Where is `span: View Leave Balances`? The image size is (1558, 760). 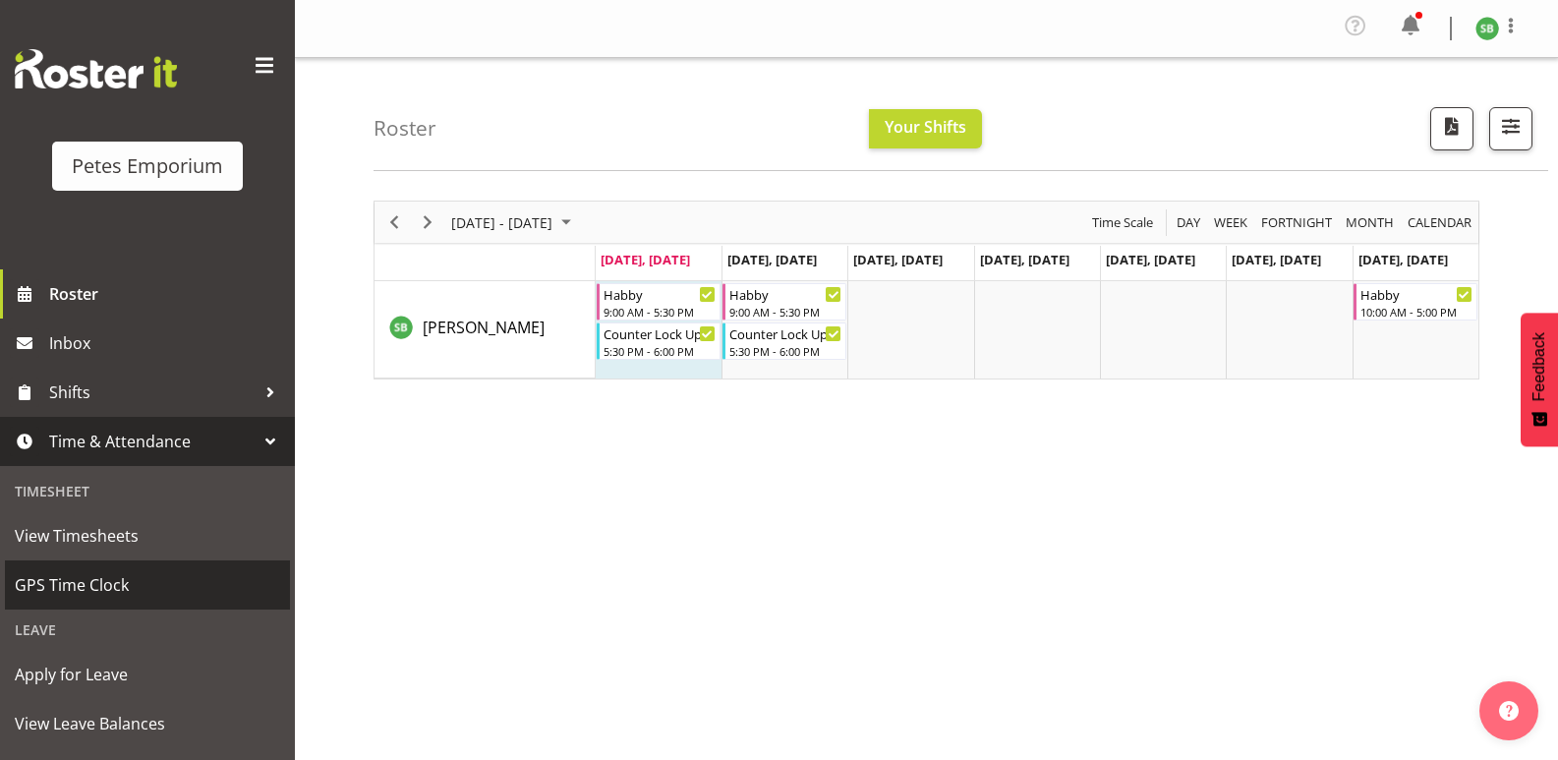
span: View Leave Balances is located at coordinates (147, 723).